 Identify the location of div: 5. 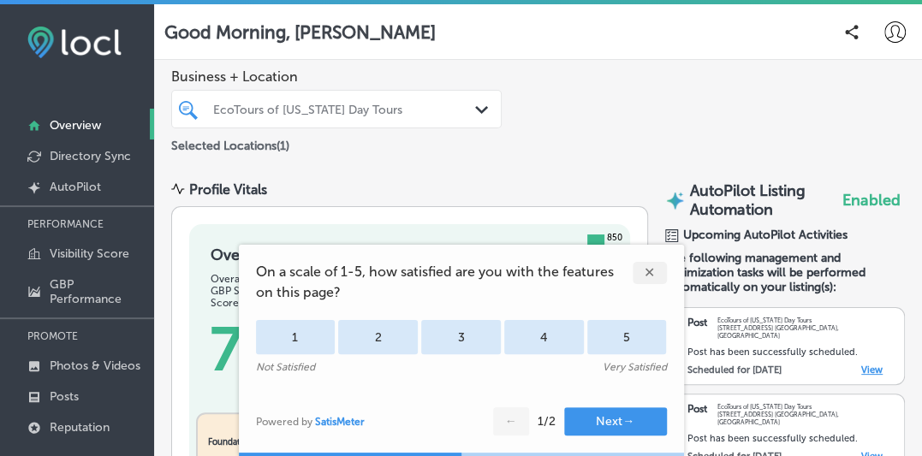
(627, 337).